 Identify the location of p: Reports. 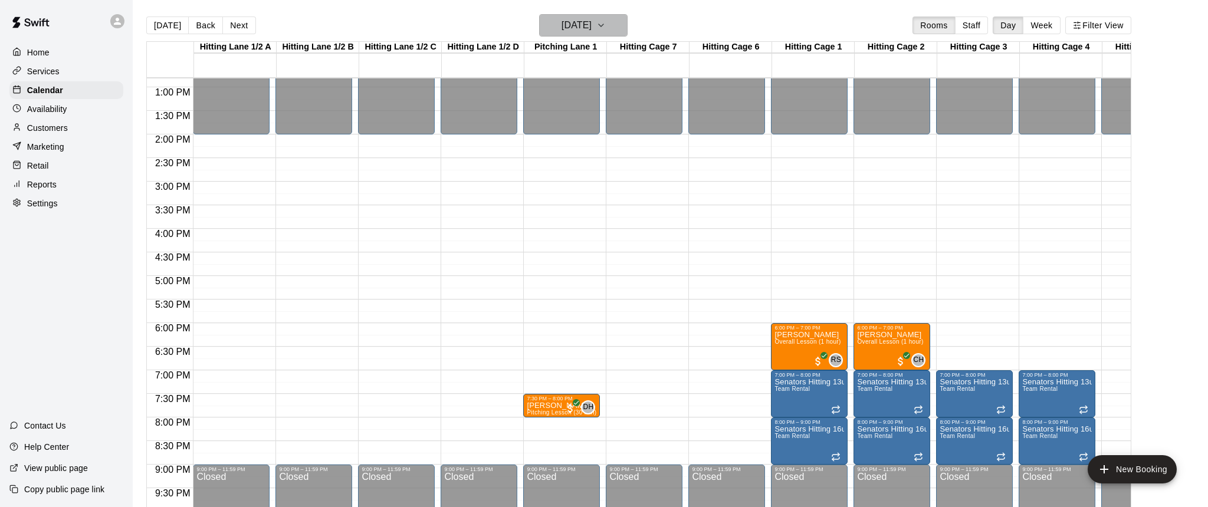
(42, 185).